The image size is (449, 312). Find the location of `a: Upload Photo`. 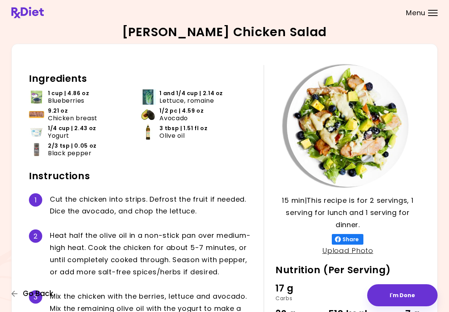

a: Upload Photo is located at coordinates (348, 250).